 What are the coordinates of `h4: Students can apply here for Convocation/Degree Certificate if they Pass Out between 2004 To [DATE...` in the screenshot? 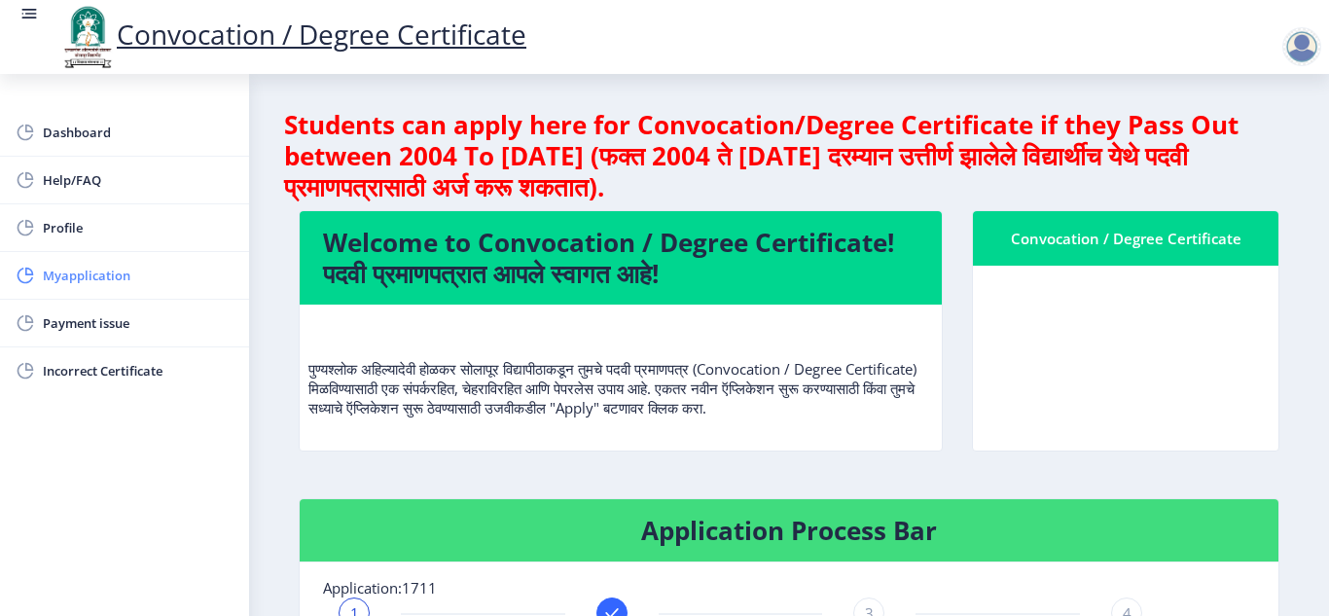 It's located at (789, 156).